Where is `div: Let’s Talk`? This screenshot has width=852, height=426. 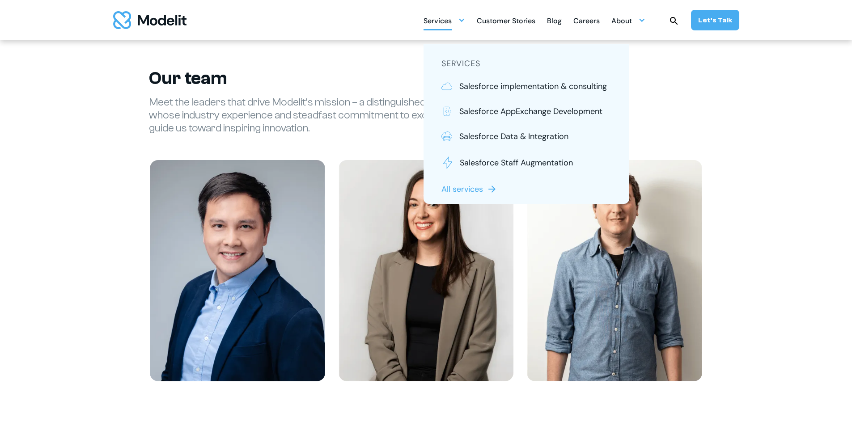 div: Let’s Talk is located at coordinates (715, 20).